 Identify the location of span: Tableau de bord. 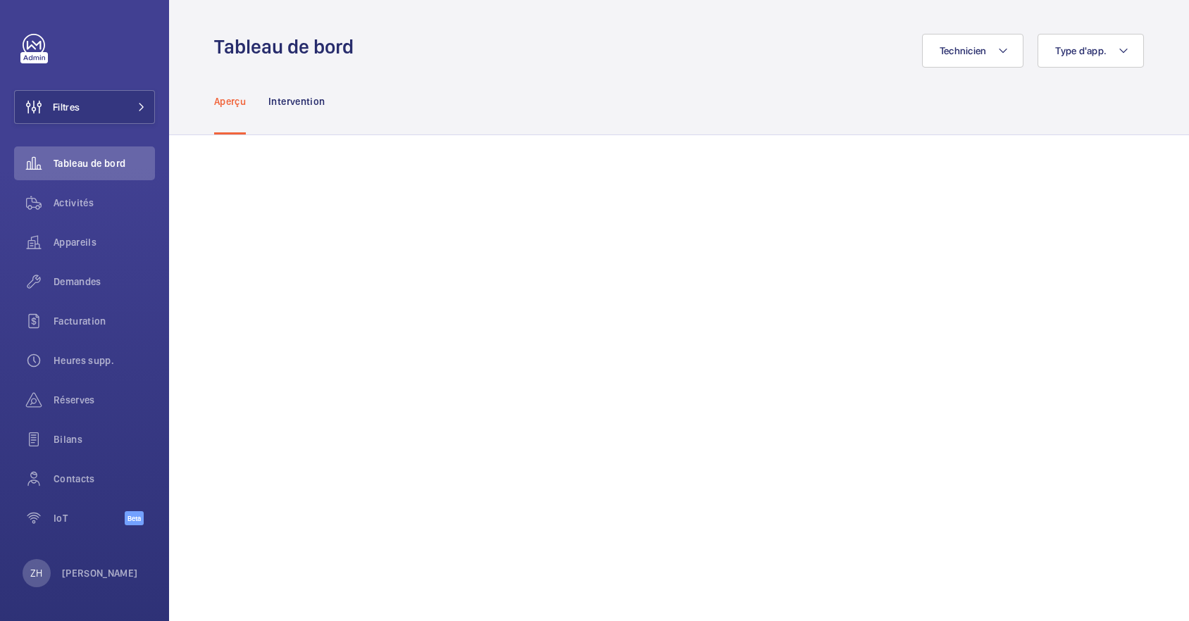
(104, 163).